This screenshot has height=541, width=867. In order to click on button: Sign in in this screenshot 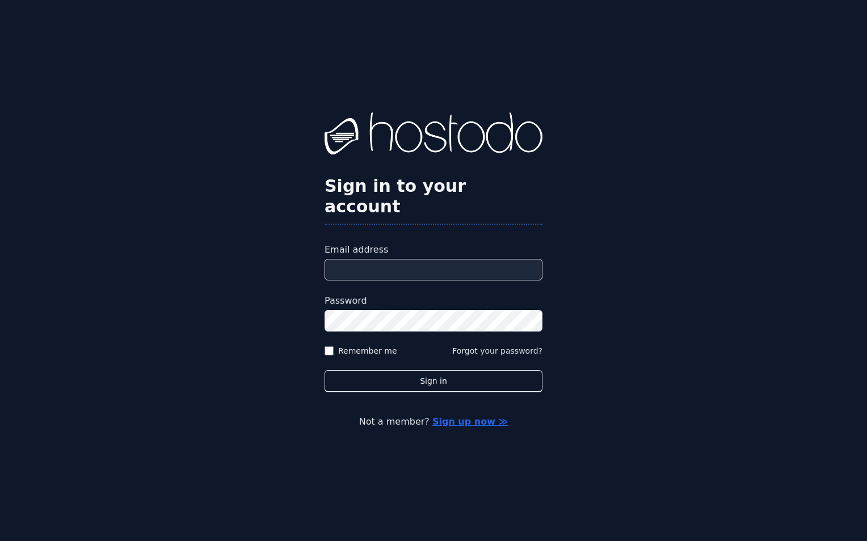, I will do `click(433, 381)`.